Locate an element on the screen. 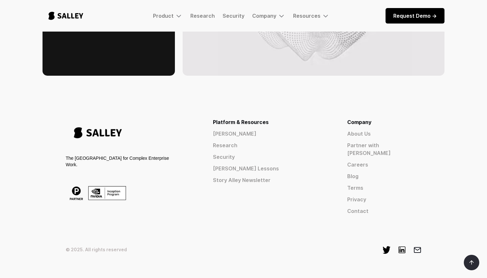 The image size is (487, 278). a: home is located at coordinates (66, 16).